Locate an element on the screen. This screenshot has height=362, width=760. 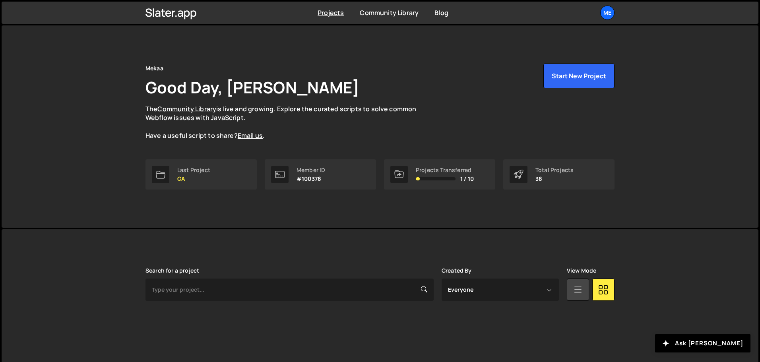
a: Projects is located at coordinates (331, 13).